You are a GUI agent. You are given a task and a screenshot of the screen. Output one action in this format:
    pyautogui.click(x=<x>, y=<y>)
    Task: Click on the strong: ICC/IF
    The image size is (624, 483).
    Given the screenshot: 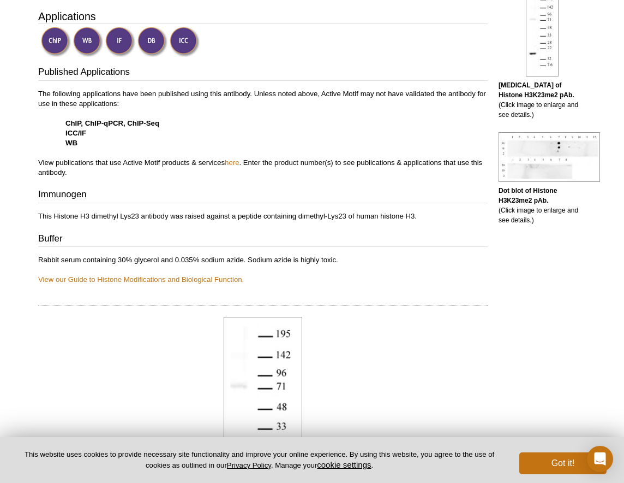 What is the action you would take?
    pyautogui.click(x=76, y=133)
    